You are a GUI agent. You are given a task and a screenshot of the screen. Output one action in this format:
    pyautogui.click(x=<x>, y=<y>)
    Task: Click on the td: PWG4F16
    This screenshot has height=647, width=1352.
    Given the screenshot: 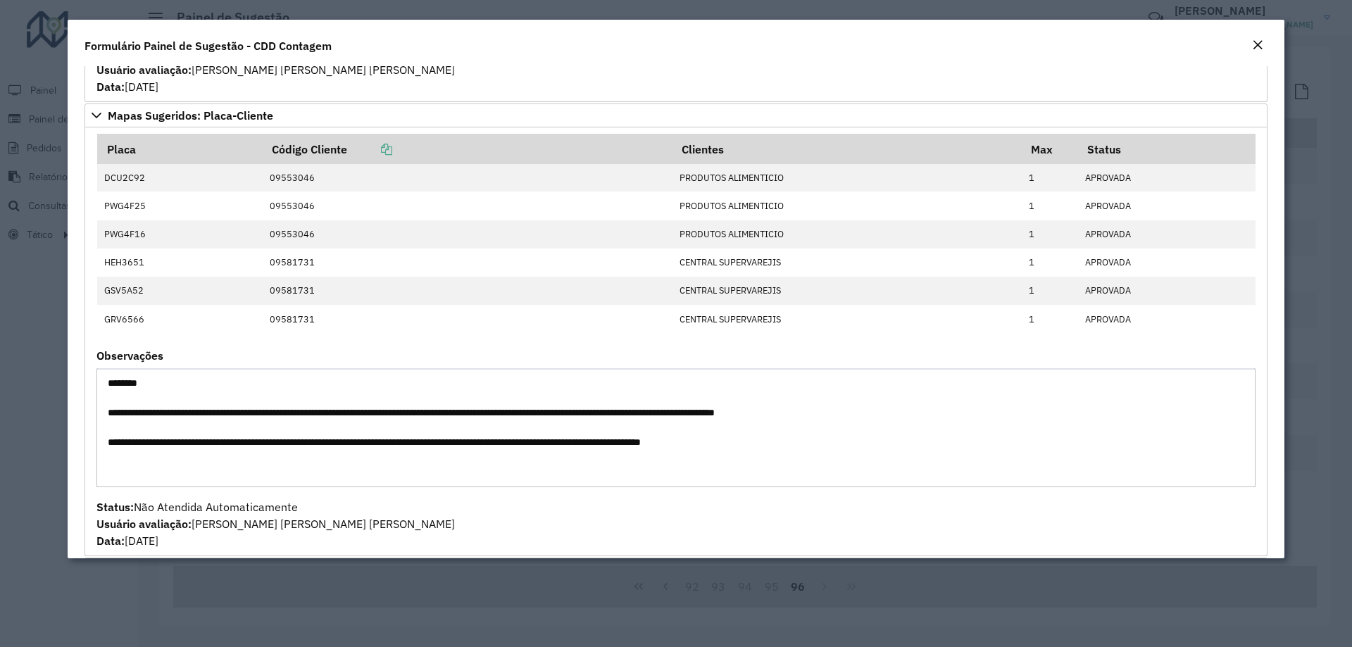 What is the action you would take?
    pyautogui.click(x=180, y=234)
    